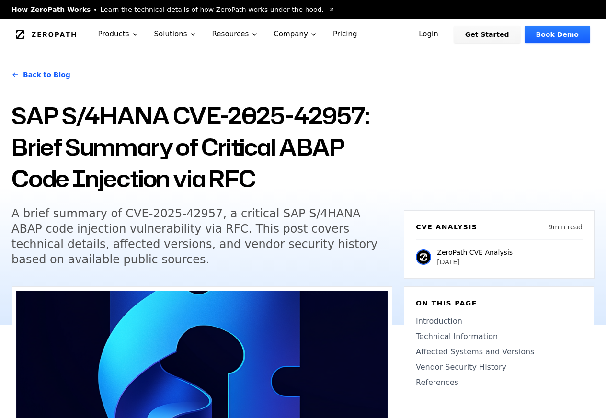  What do you see at coordinates (475, 253) in the screenshot?
I see `p: ZeroPath CVE Analysis` at bounding box center [475, 253].